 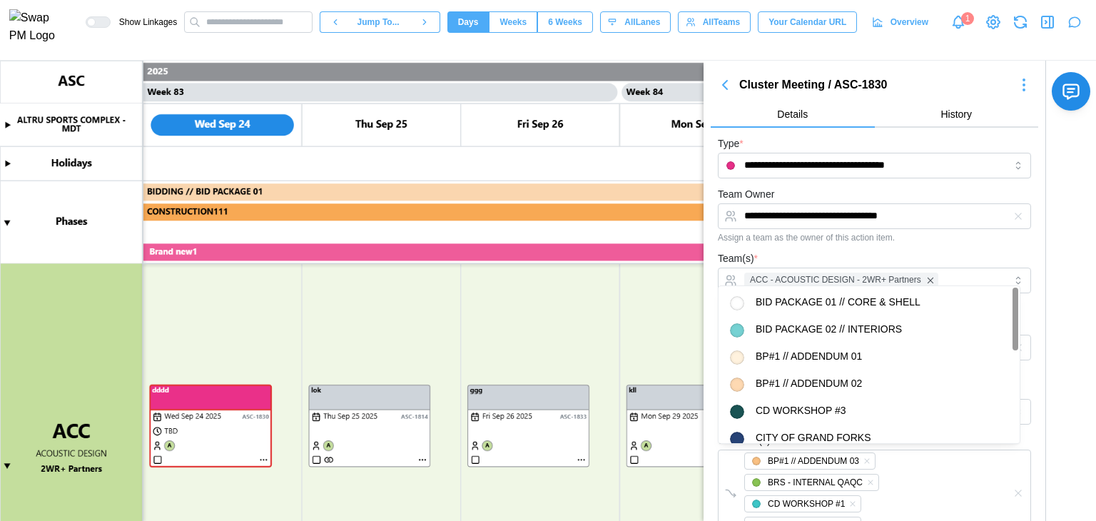 I want to click on span: ACC - ACOUSTIC DESIGN - 2WR+ Partners, so click(x=836, y=280).